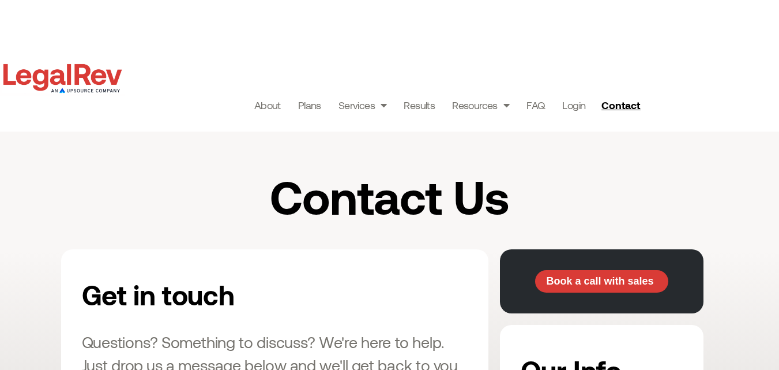 This screenshot has width=779, height=370. Describe the element at coordinates (622, 105) in the screenshot. I see `a: Contact` at that location.